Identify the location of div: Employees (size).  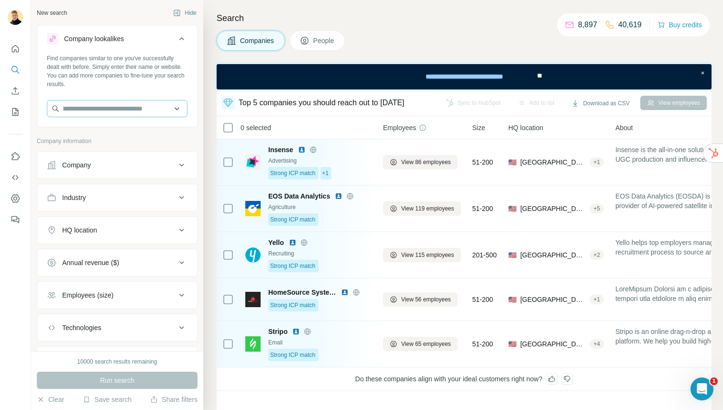
(88, 295).